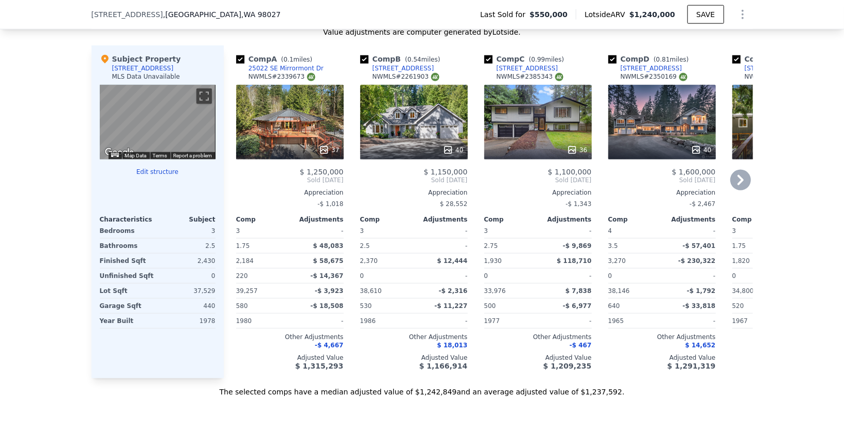 The image size is (844, 440). I want to click on span: 0.1, so click(289, 59).